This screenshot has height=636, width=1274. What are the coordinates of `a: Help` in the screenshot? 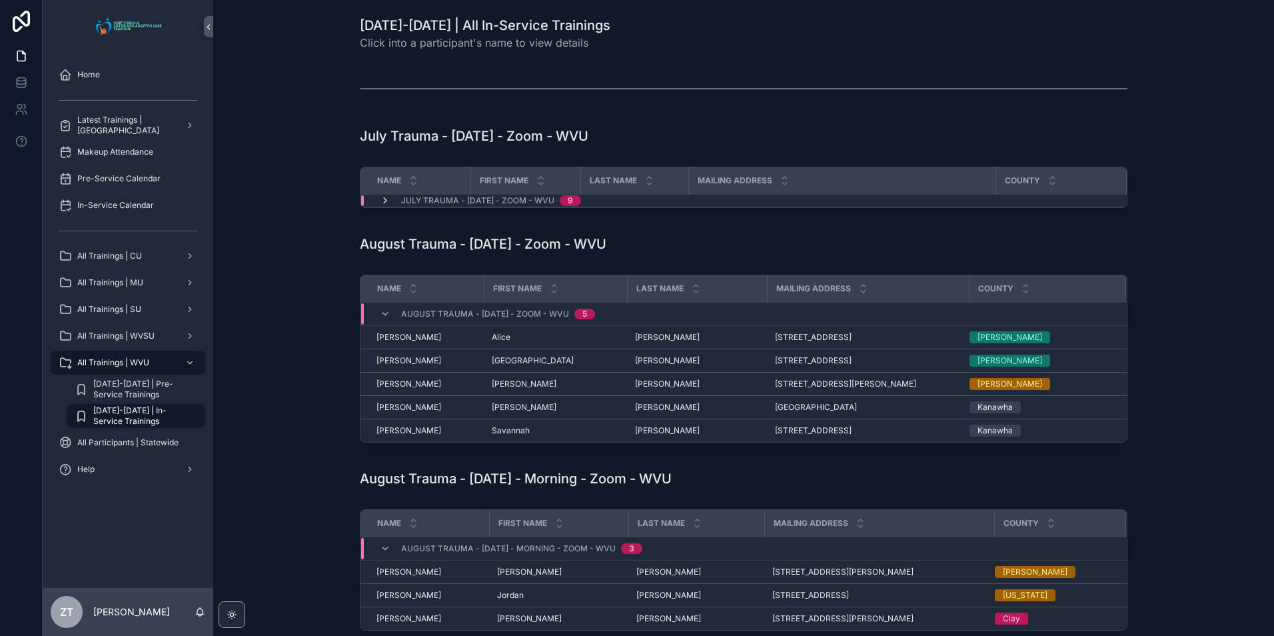 It's located at (128, 469).